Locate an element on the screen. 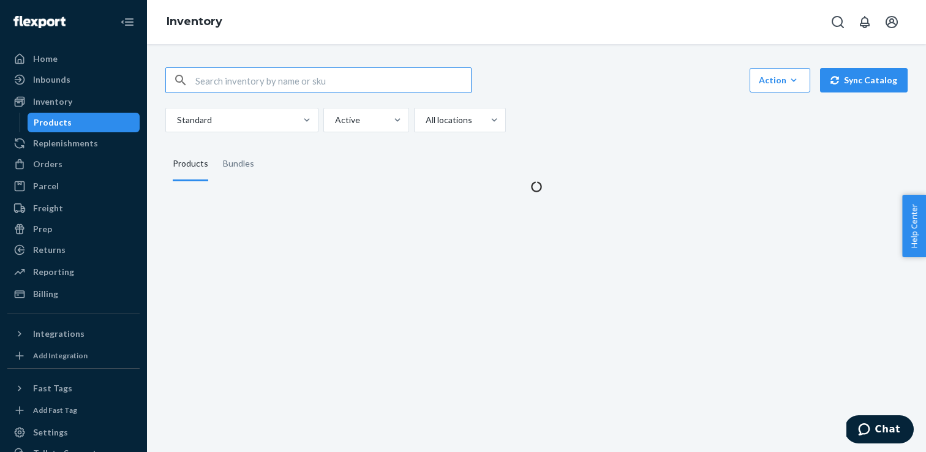 The image size is (926, 452). span: Help Center is located at coordinates (914, 226).